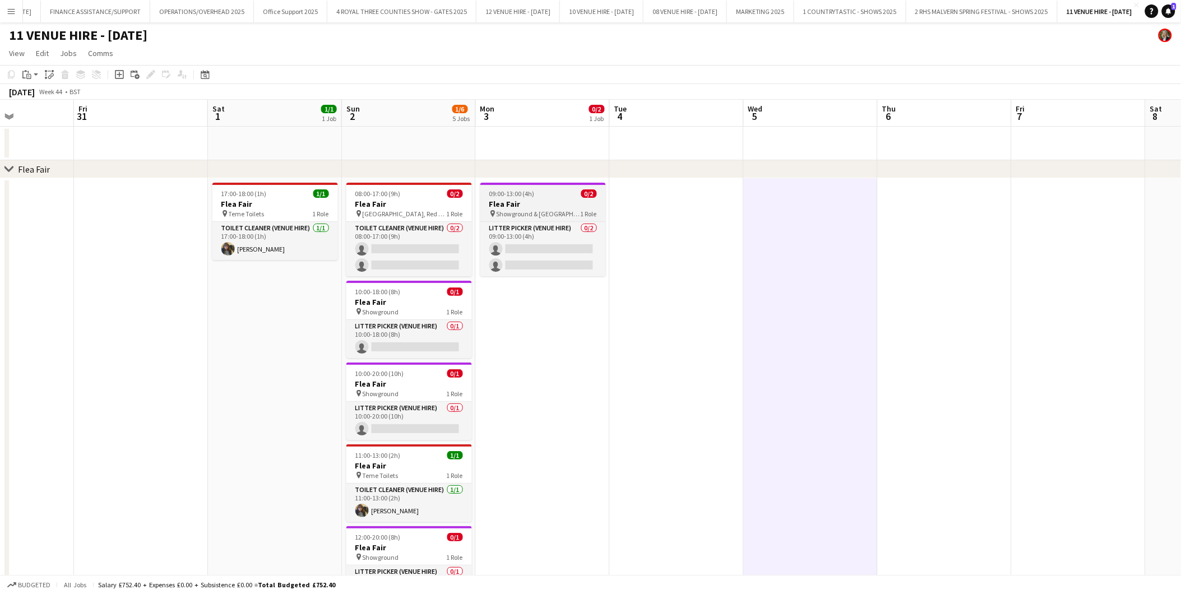 Image resolution: width=1181 pixels, height=594 pixels. I want to click on button: OPERATIONS/OVERHEAD 2025, so click(202, 11).